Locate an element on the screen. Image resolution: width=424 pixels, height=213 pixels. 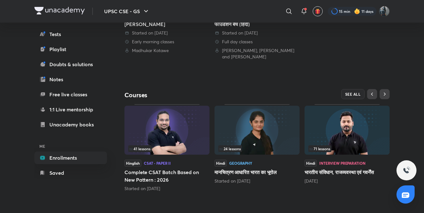
span: Hinglish is located at coordinates (133, 163).